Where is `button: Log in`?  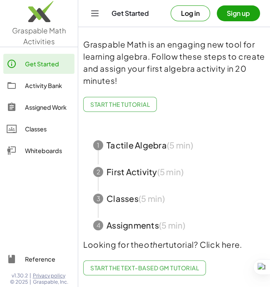 button: Log in is located at coordinates (190, 13).